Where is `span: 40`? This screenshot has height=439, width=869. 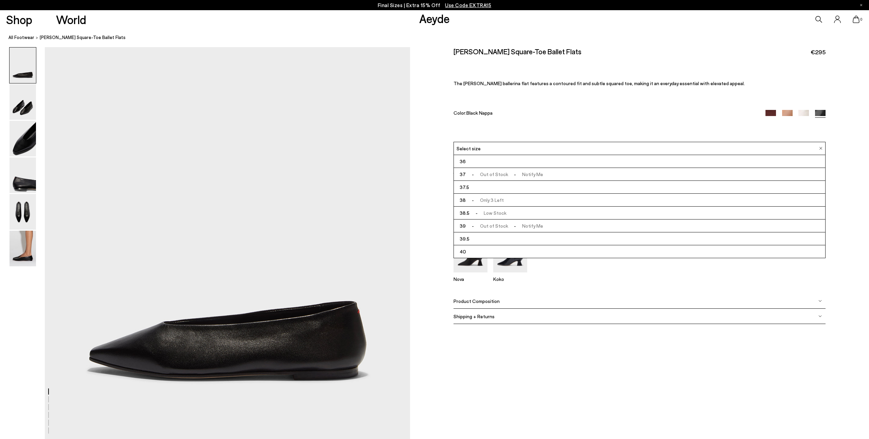
span: 40 is located at coordinates (462, 251).